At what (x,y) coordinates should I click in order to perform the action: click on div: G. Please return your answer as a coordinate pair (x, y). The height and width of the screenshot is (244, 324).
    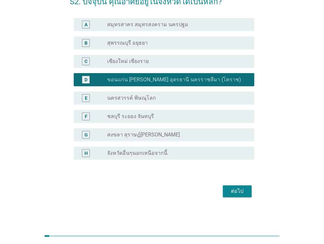
    Looking at the image, I should click on (86, 134).